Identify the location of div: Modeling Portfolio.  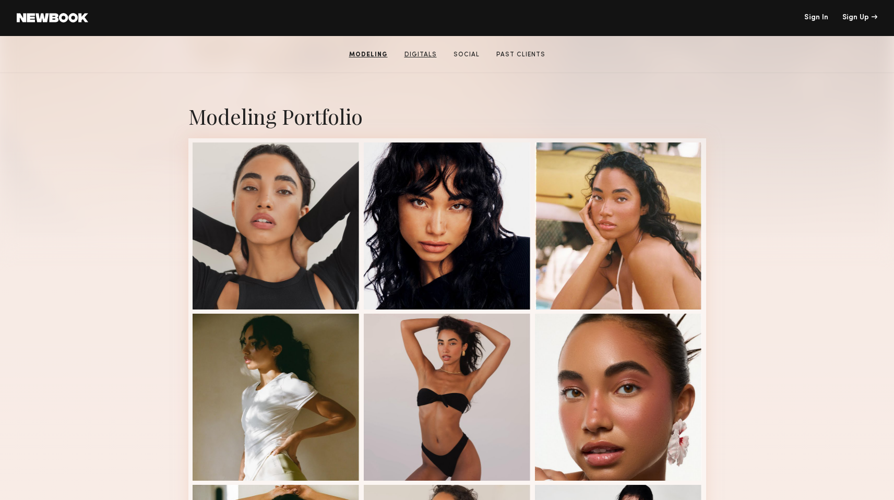
(447, 116).